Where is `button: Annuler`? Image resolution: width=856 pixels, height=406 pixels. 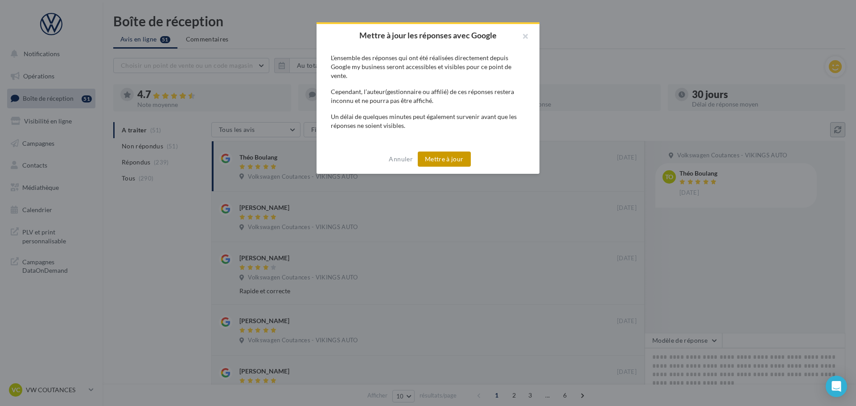
button: Annuler is located at coordinates (400, 159).